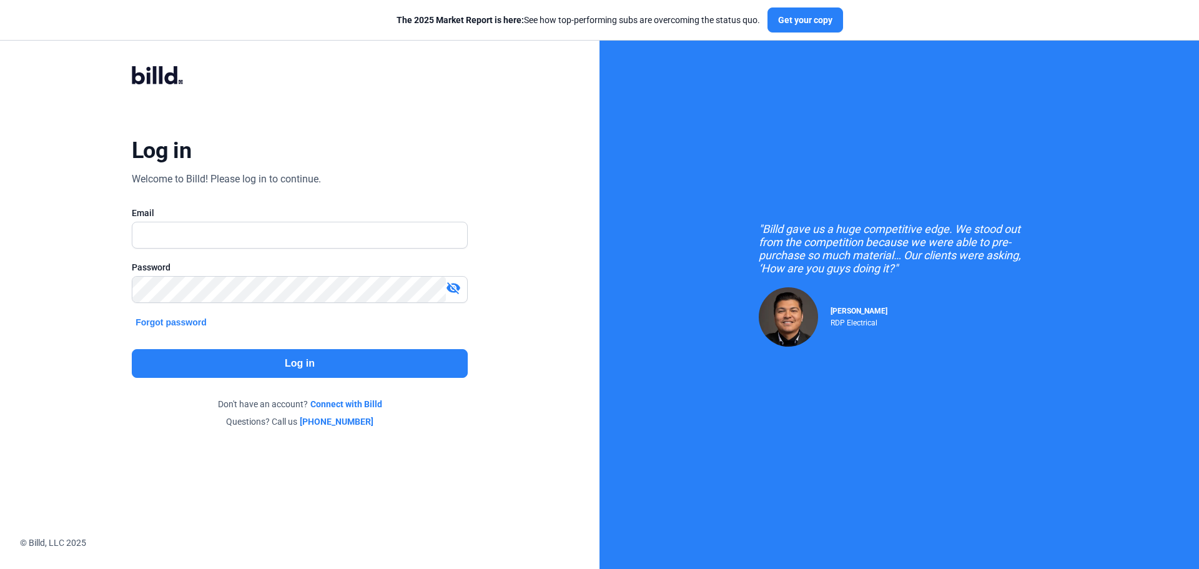 The image size is (1199, 569). What do you see at coordinates (859, 321) in the screenshot?
I see `div: RDP Electrical` at bounding box center [859, 321].